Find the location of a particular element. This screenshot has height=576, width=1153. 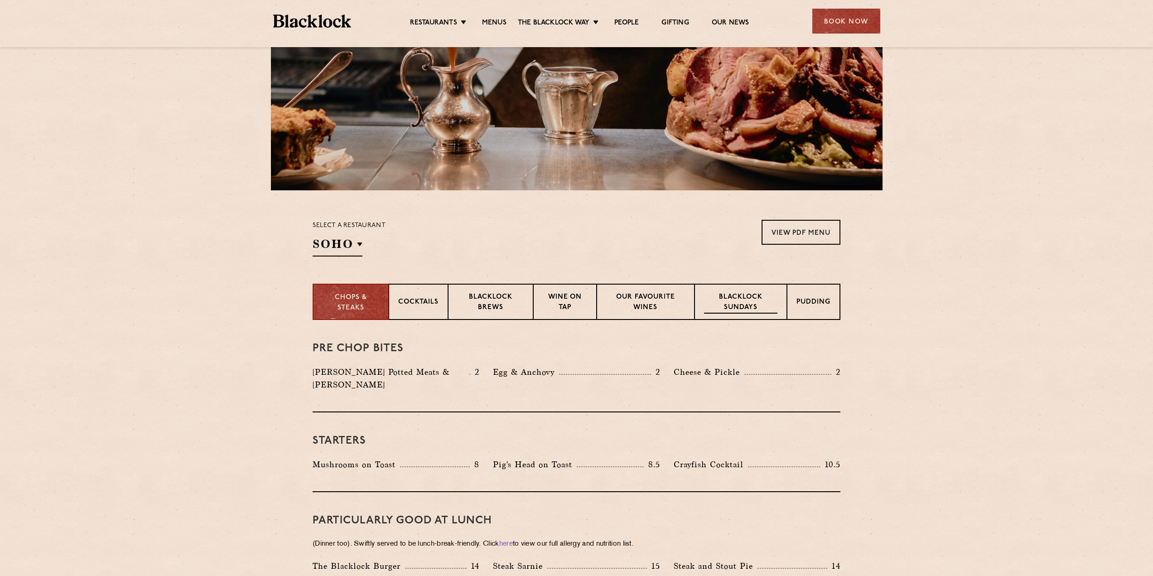

p: Egg & Anchovy is located at coordinates (526, 372).